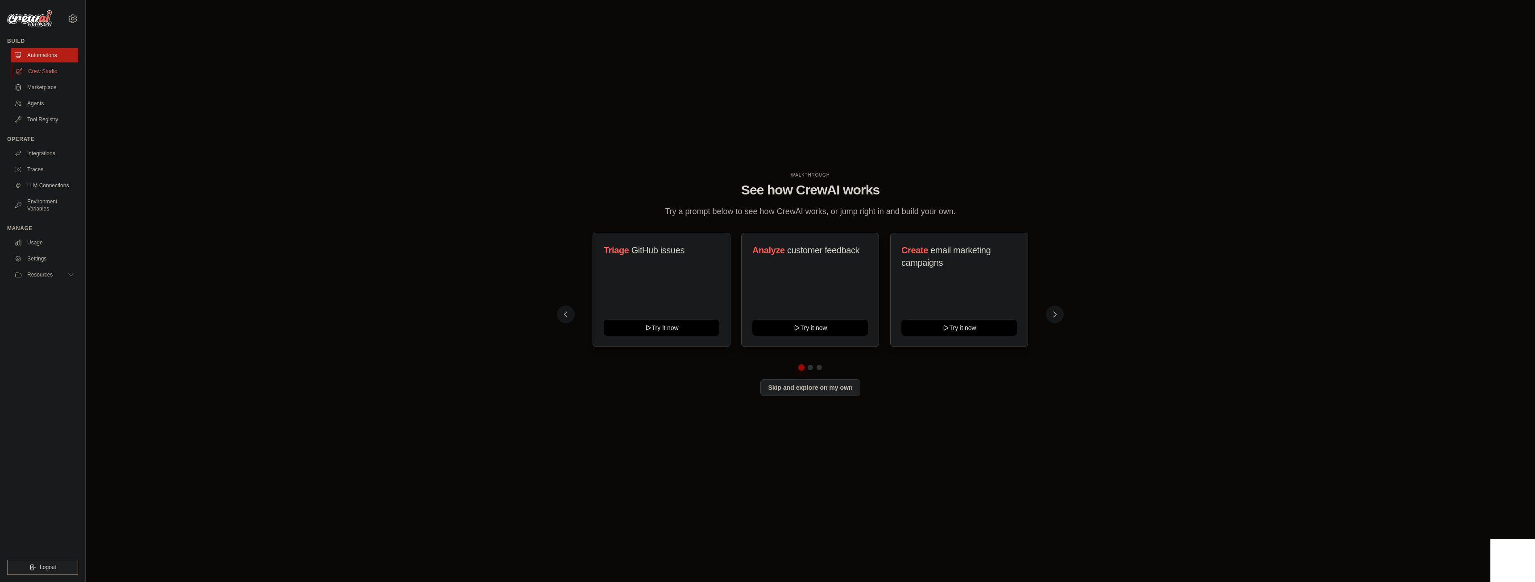 This screenshot has width=1535, height=582. What do you see at coordinates (44, 120) in the screenshot?
I see `a: Tool Registry` at bounding box center [44, 120].